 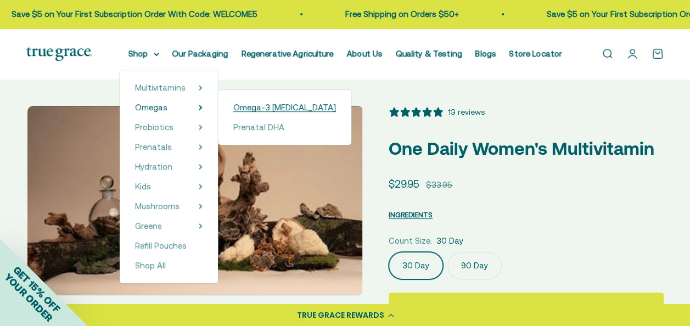 What do you see at coordinates (169, 246) in the screenshot?
I see `a: Refill Pouches` at bounding box center [169, 246].